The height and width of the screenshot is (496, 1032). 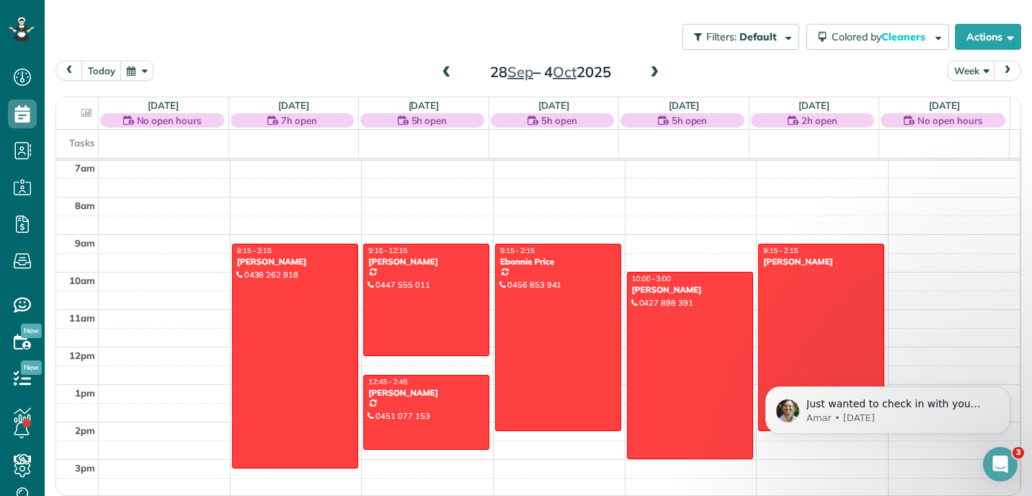 What do you see at coordinates (156, 62) in the screenshot?
I see `p: Message from Amar, sent 1d ago` at bounding box center [156, 62].